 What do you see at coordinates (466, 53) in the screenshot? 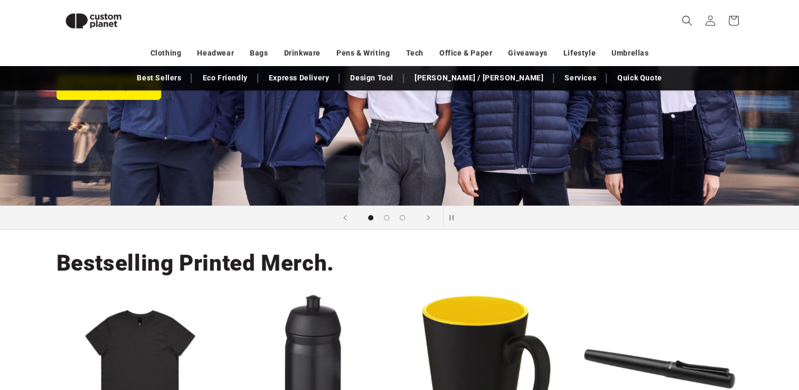
I see `a: Office & Paper` at bounding box center [466, 53].